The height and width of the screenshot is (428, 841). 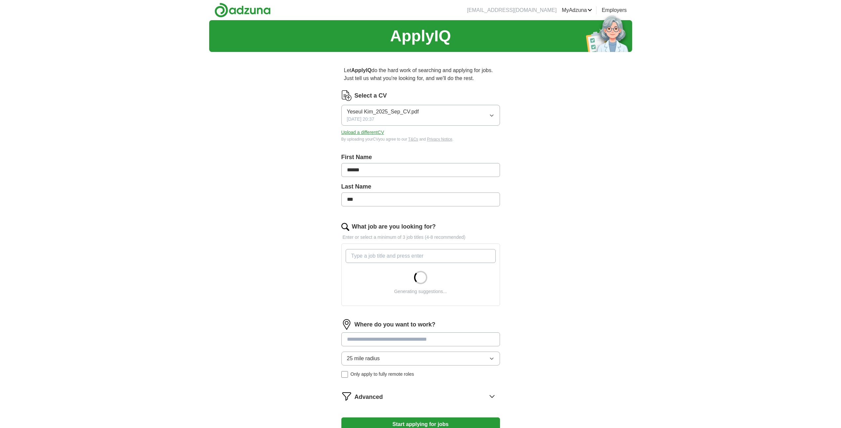 I want to click on label: Where do you want to work?, so click(x=395, y=324).